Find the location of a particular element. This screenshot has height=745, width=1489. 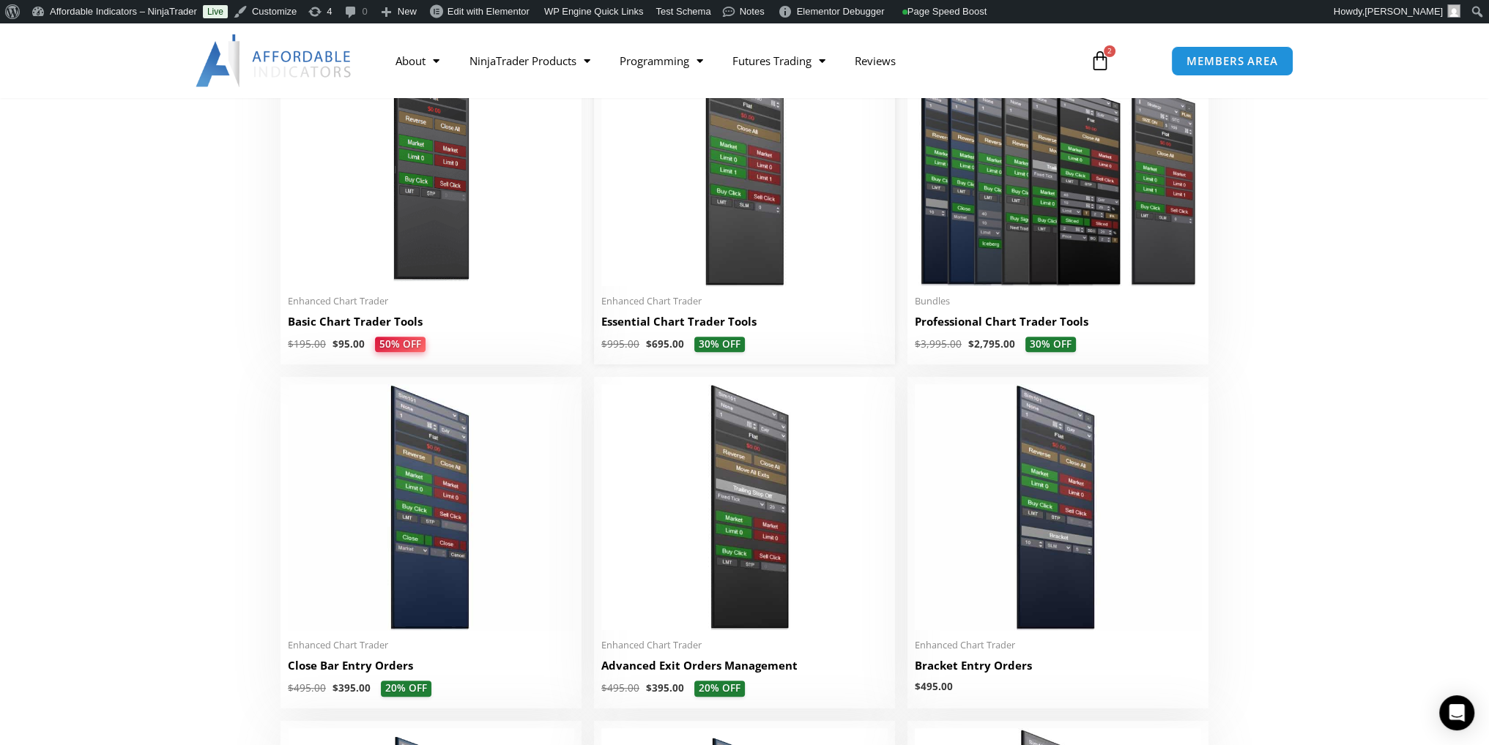

img: AdvancedStopLossMgmt is located at coordinates (744, 507).